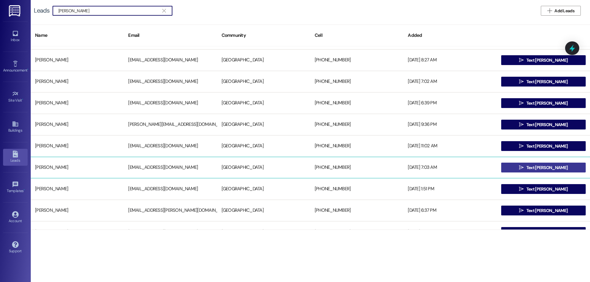  I want to click on a: Leads, so click(15, 157).